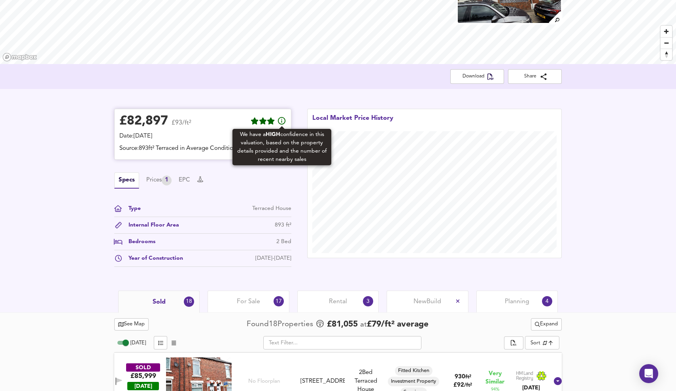 The width and height of the screenshot is (676, 391). Describe the element at coordinates (427, 301) in the screenshot. I see `span: New Build` at that location.